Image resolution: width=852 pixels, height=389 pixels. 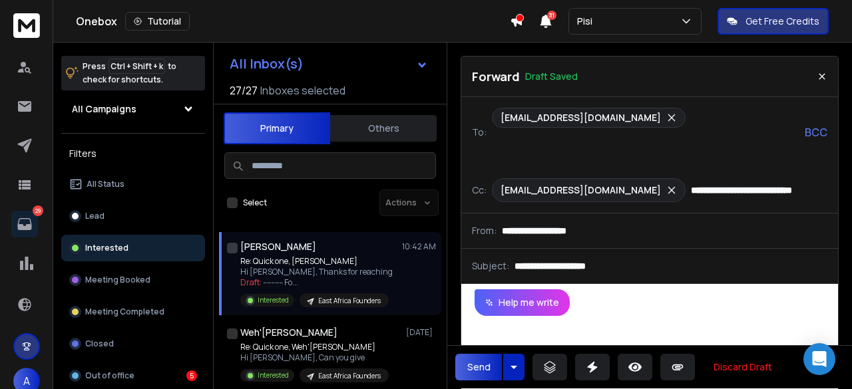 What do you see at coordinates (303, 90) in the screenshot?
I see `h3: Inboxes selected` at bounding box center [303, 90].